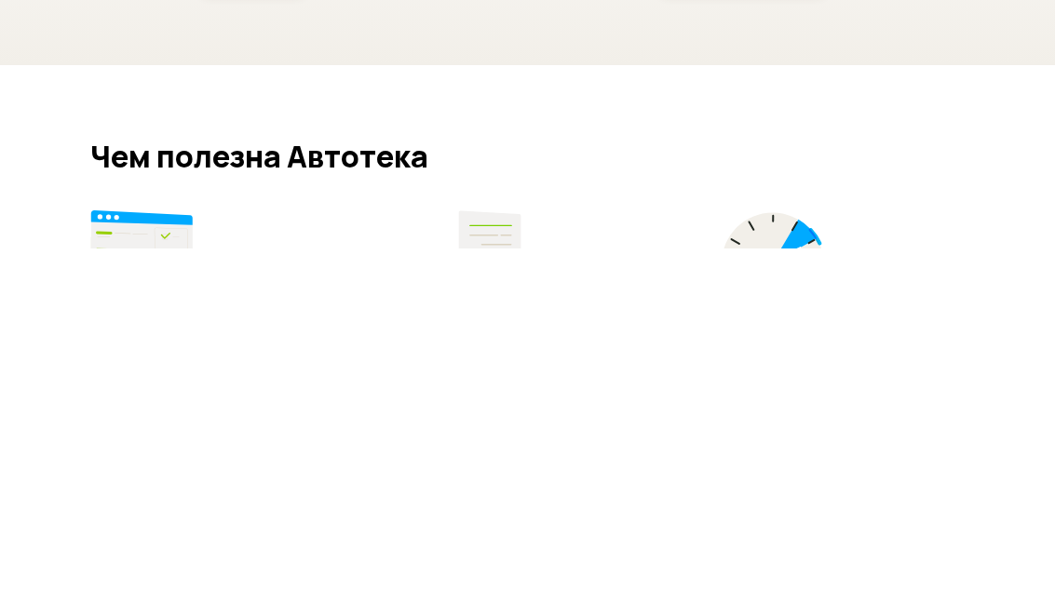 This screenshot has height=590, width=1055. What do you see at coordinates (500, 95) in the screenshot?
I see `button: Проверить` at bounding box center [500, 95].